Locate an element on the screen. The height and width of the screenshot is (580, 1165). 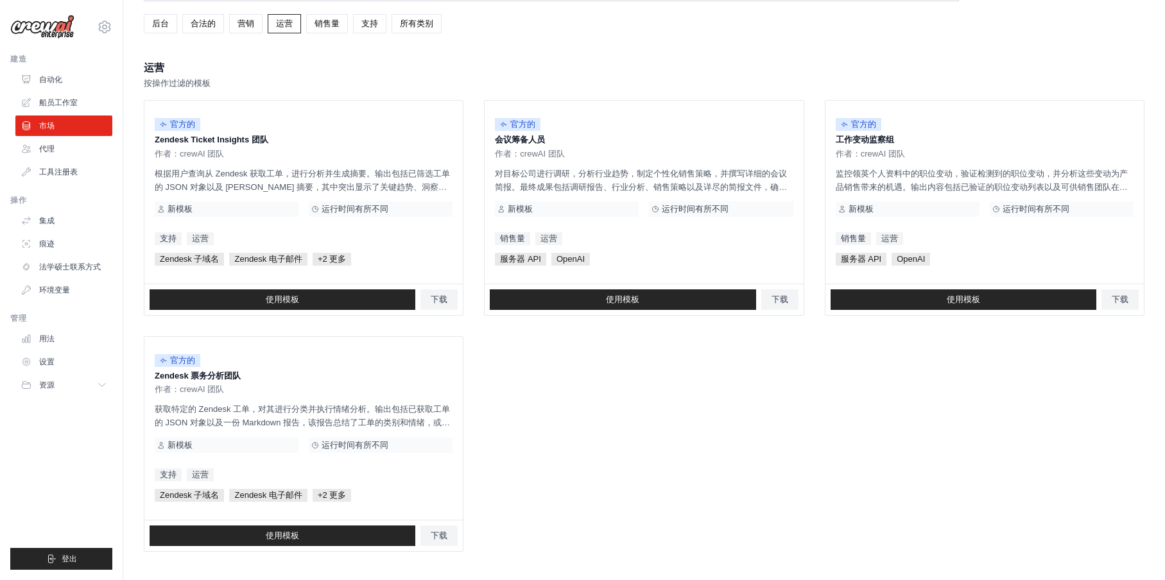
a: 环境变量 is located at coordinates (64, 290).